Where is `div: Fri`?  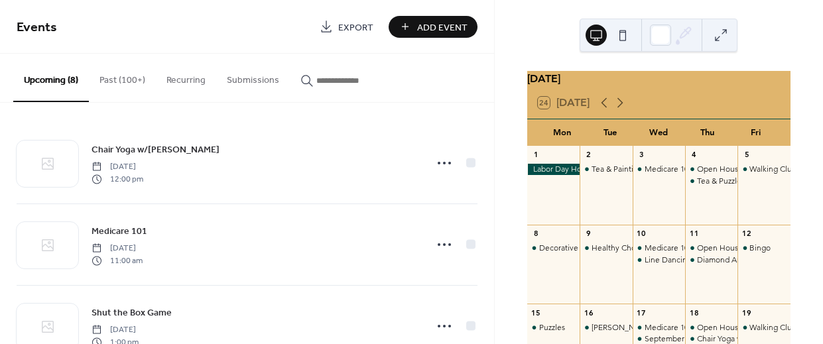 div: Fri is located at coordinates (755, 133).